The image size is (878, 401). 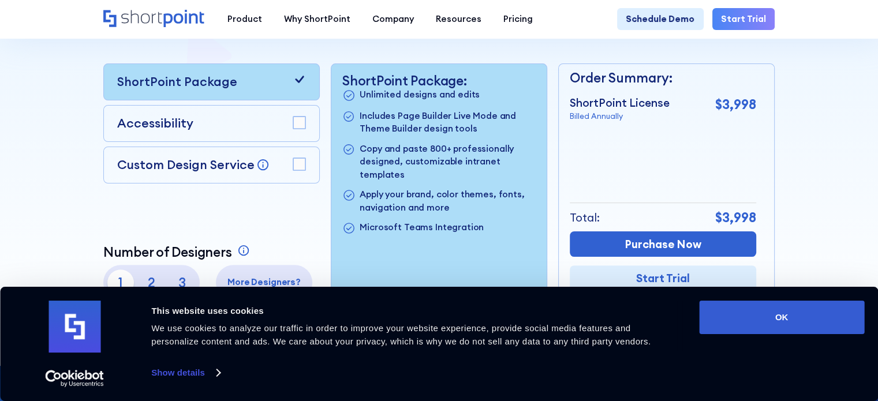 I want to click on a: Home, so click(x=154, y=19).